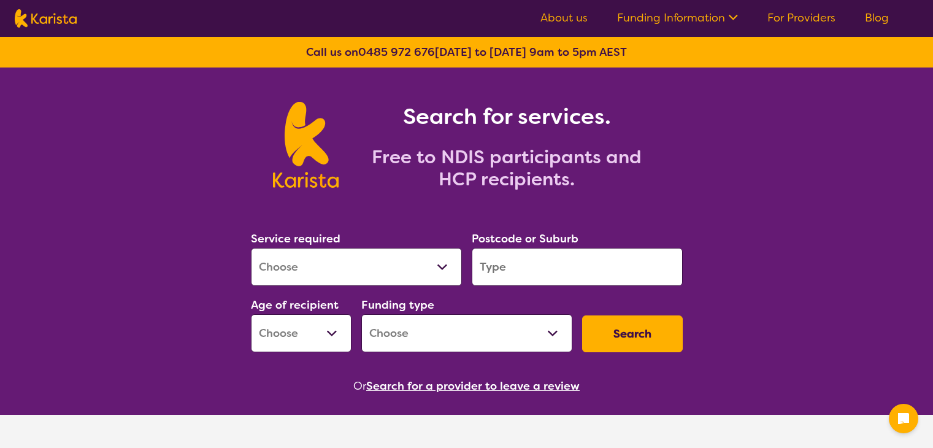  What do you see at coordinates (525, 239) in the screenshot?
I see `label: Postcode or Suburb` at bounding box center [525, 239].